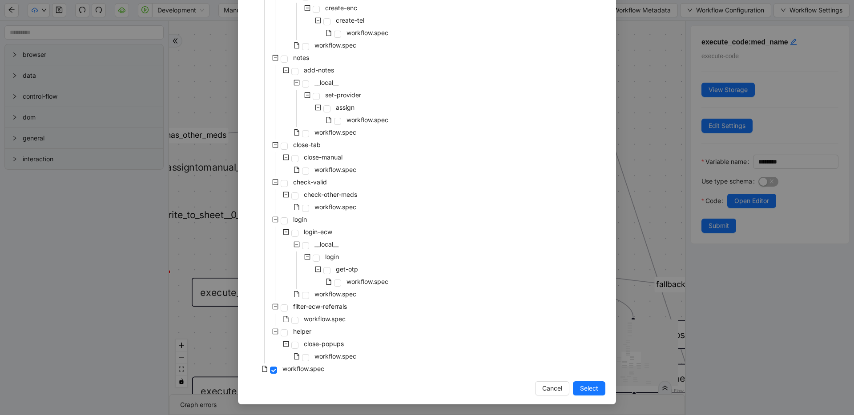 The height and width of the screenshot is (415, 854). Describe the element at coordinates (323, 157) in the screenshot. I see `span: close-manual` at that location.